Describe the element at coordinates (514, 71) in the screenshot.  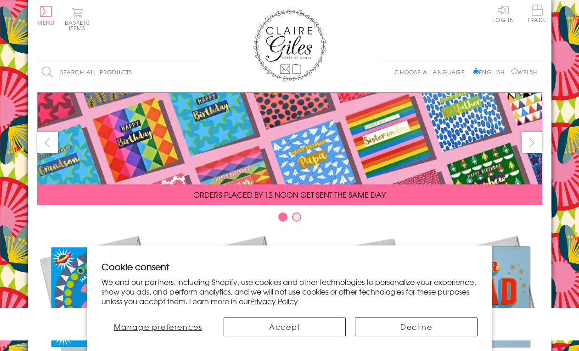
I see `input: Welsh` at that location.